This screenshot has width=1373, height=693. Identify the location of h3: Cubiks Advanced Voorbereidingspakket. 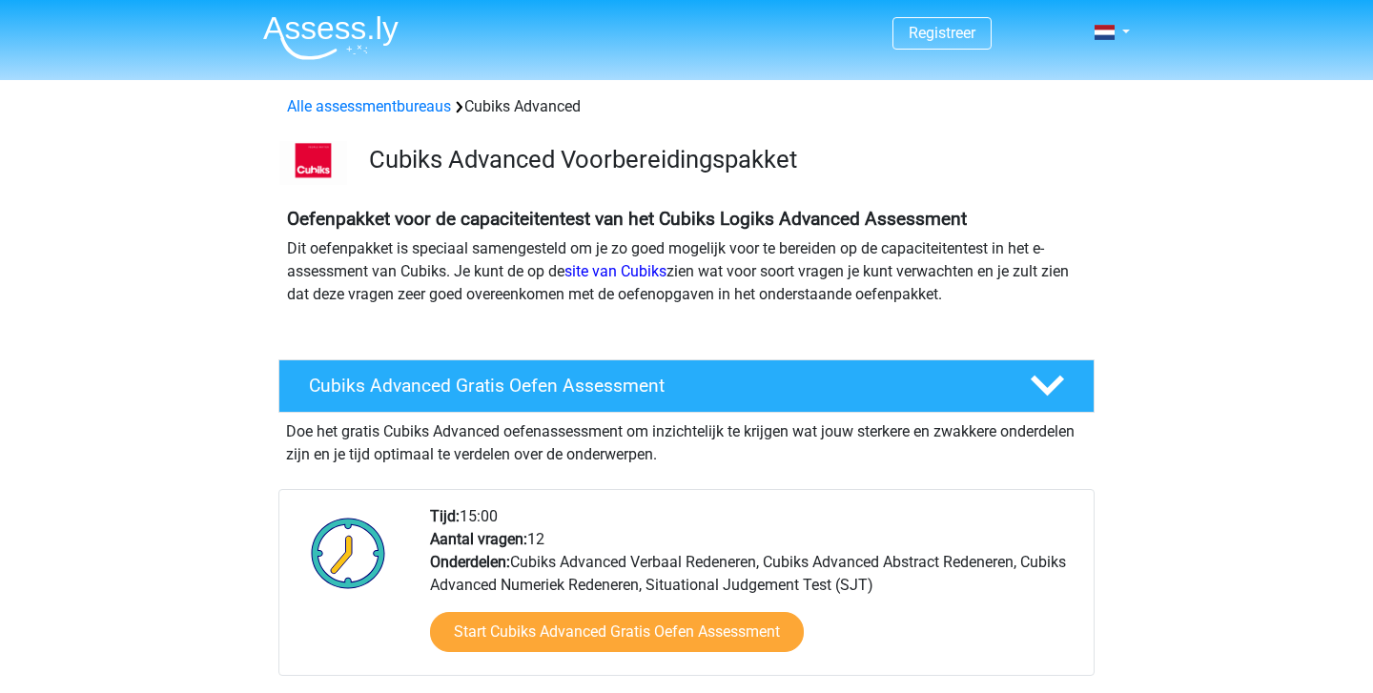
(724, 159).